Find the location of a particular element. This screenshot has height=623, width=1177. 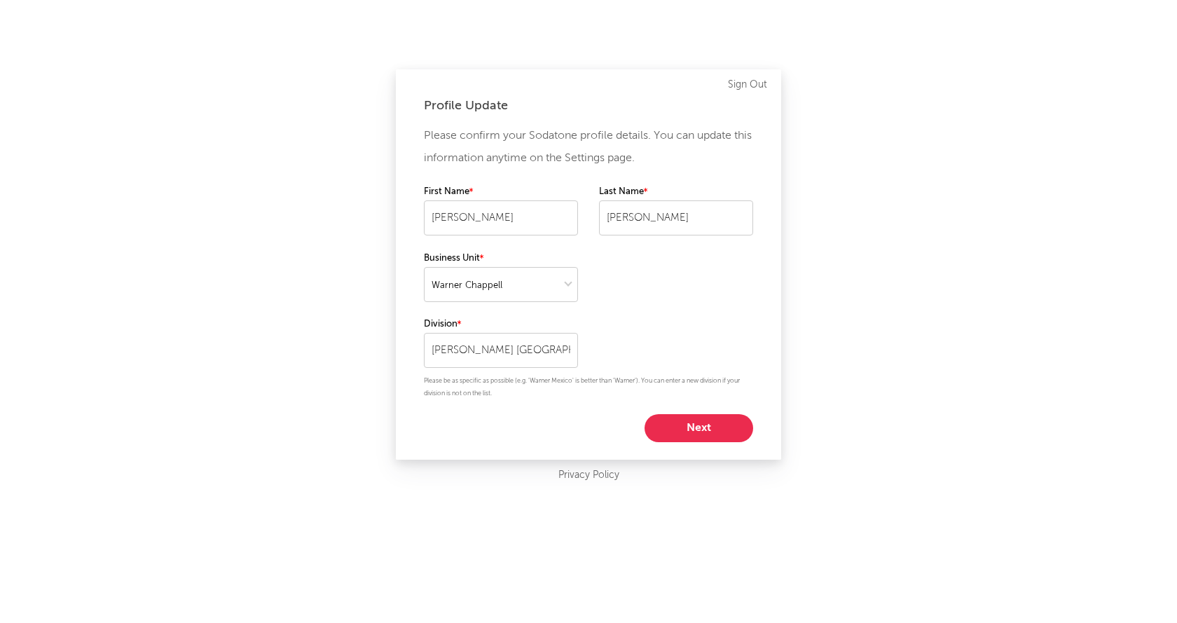

label: Business Unit is located at coordinates (501, 258).